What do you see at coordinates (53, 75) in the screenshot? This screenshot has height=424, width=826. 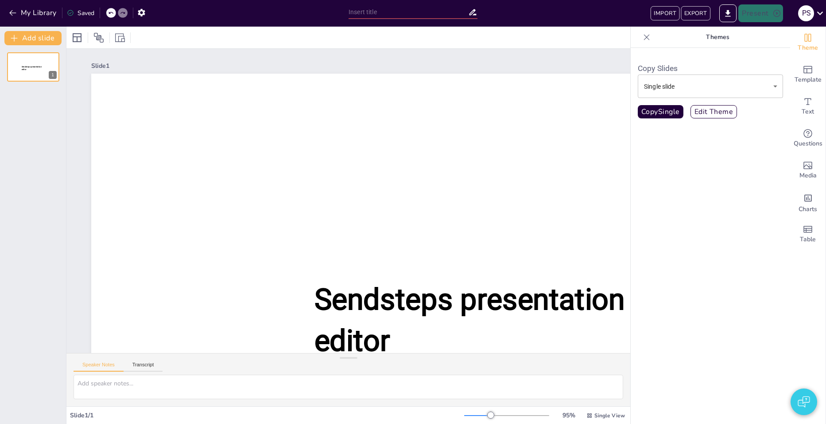 I see `div: 1` at bounding box center [53, 75].